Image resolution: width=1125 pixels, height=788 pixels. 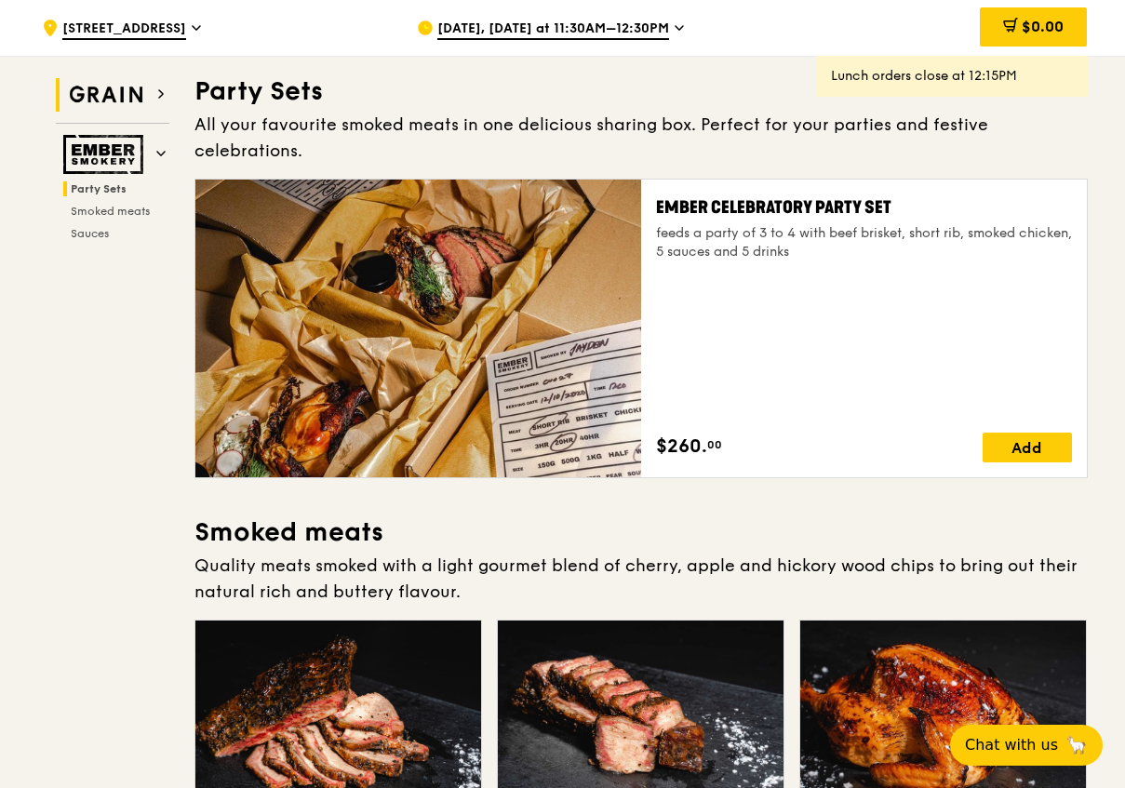 What do you see at coordinates (863, 243) in the screenshot?
I see `div: feeds a party of 3 to 4 with beef brisket, short rib, smoked chicken, 5 sauces and 5 drinks` at bounding box center [863, 243].